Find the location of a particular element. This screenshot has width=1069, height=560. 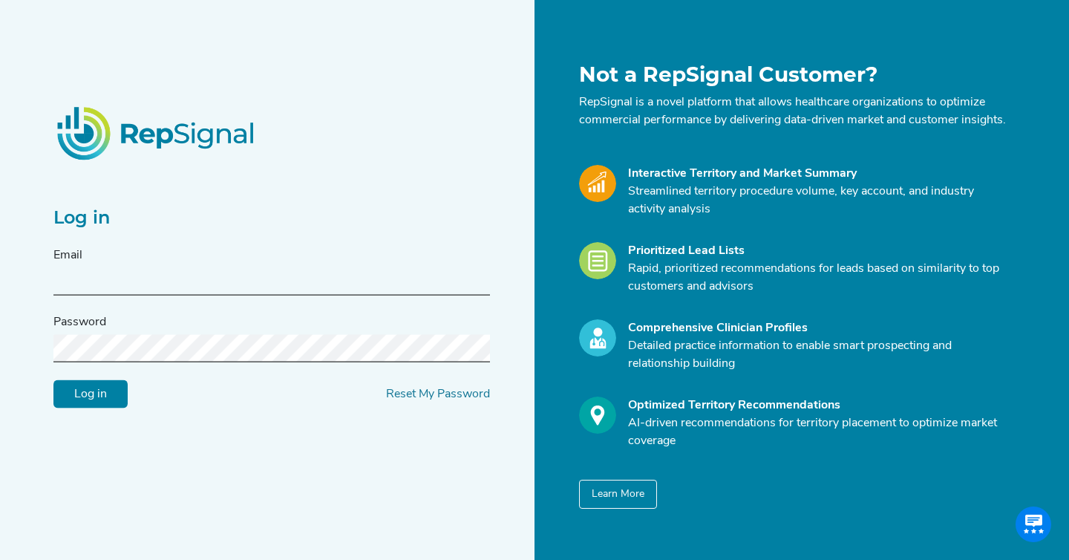

div: Interactive Territory and Market Summary is located at coordinates (818, 174).